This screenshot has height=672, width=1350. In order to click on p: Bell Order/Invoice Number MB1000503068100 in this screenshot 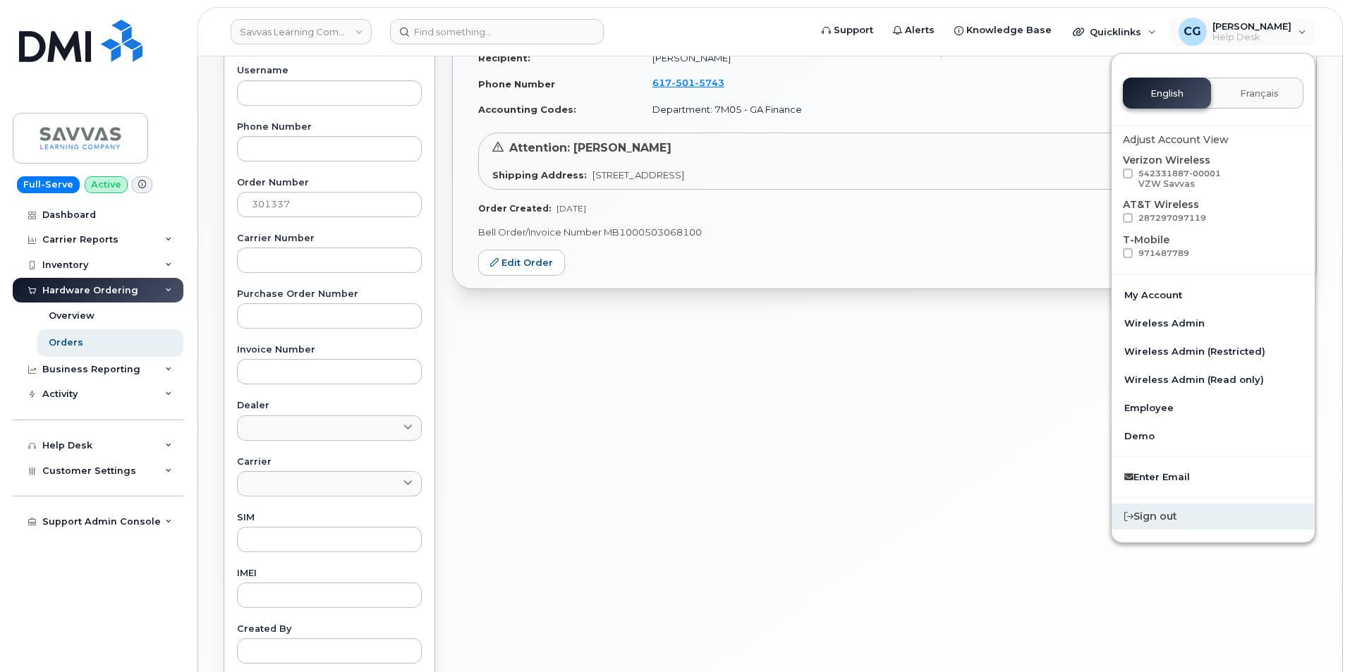, I will do `click(884, 232)`.